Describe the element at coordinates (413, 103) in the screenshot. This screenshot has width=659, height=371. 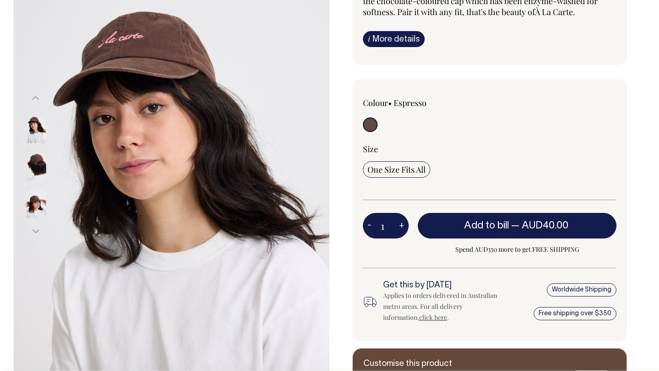
I see `div: Colour` at that location.